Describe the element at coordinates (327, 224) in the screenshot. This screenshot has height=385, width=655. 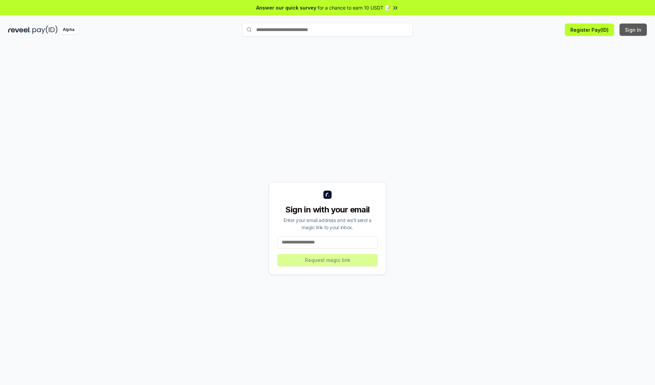
I see `div: Enter your email address and we’ll send a magic link to your inbox.` at that location.